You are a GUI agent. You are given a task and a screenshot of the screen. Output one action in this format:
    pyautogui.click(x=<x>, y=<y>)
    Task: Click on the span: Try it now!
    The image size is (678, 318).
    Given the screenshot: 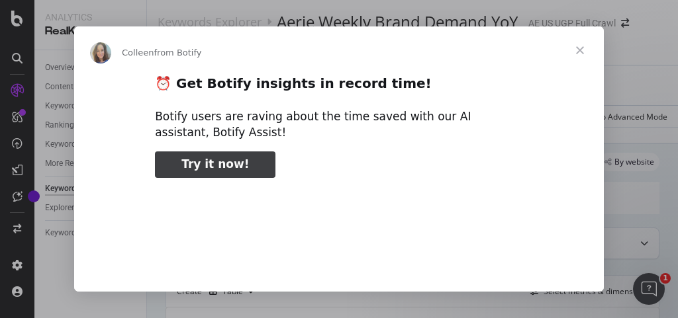 What is the action you would take?
    pyautogui.click(x=215, y=164)
    